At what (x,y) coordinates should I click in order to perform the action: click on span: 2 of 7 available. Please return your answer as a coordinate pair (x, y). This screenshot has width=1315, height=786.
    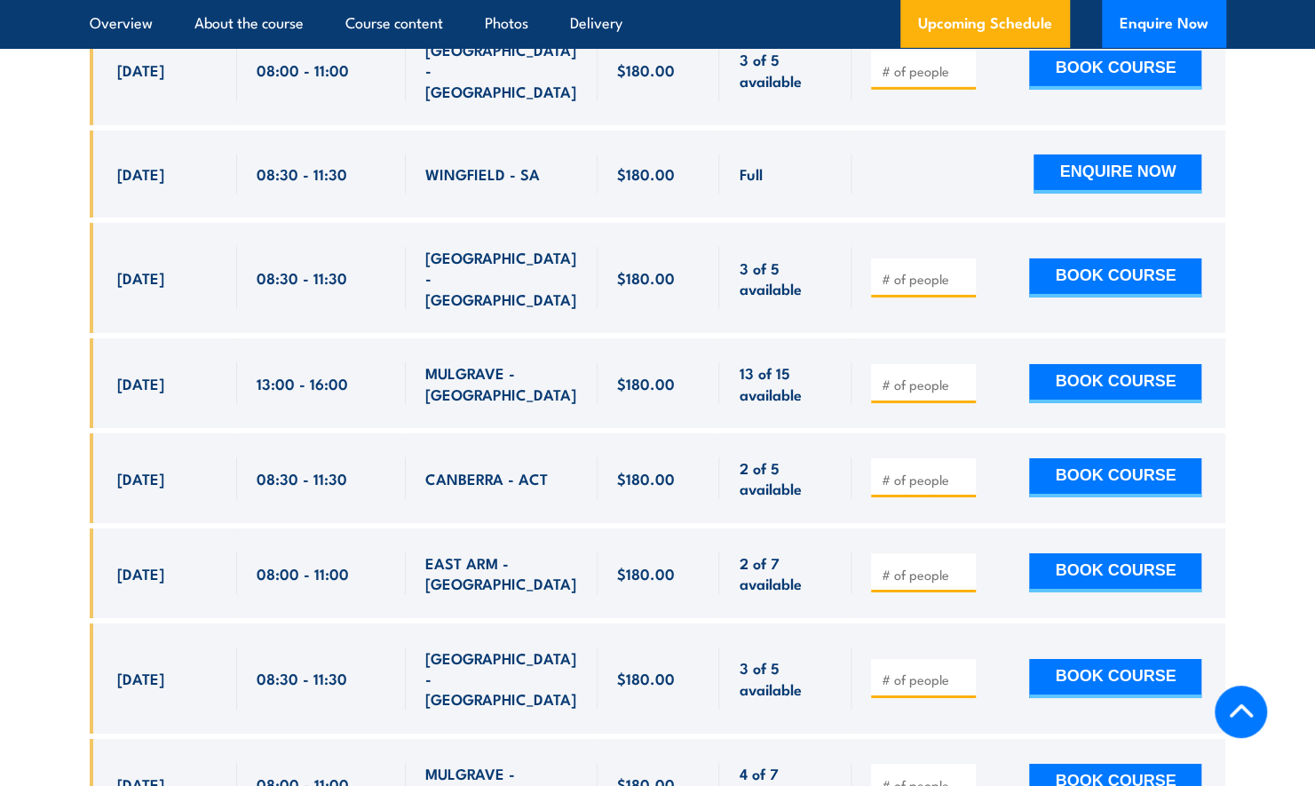
    Looking at the image, I should click on (785, 573).